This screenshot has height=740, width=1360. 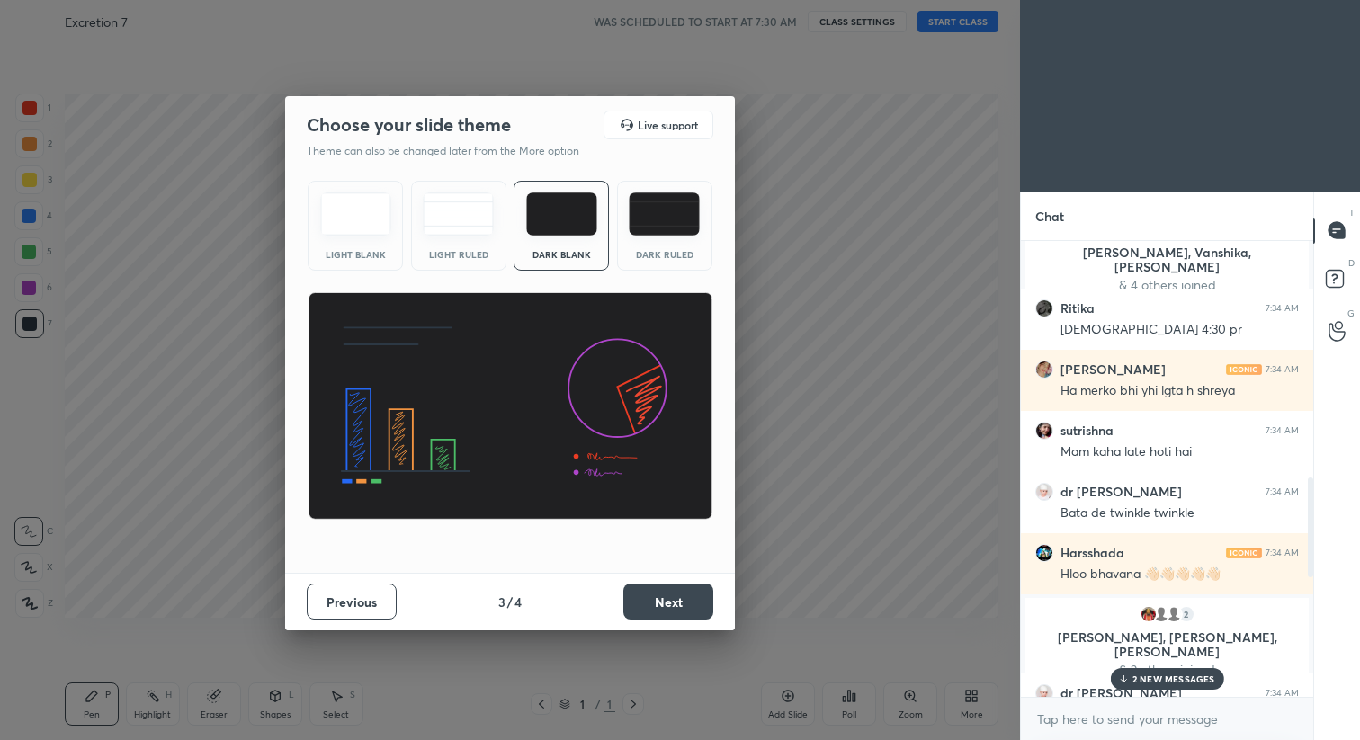 What do you see at coordinates (561, 255) in the screenshot?
I see `div: Dark Blank` at bounding box center [561, 255].